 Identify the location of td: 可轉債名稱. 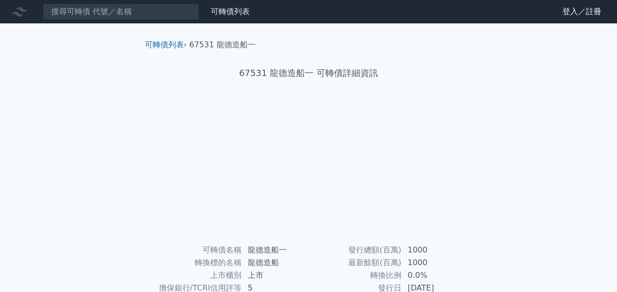
(195, 250).